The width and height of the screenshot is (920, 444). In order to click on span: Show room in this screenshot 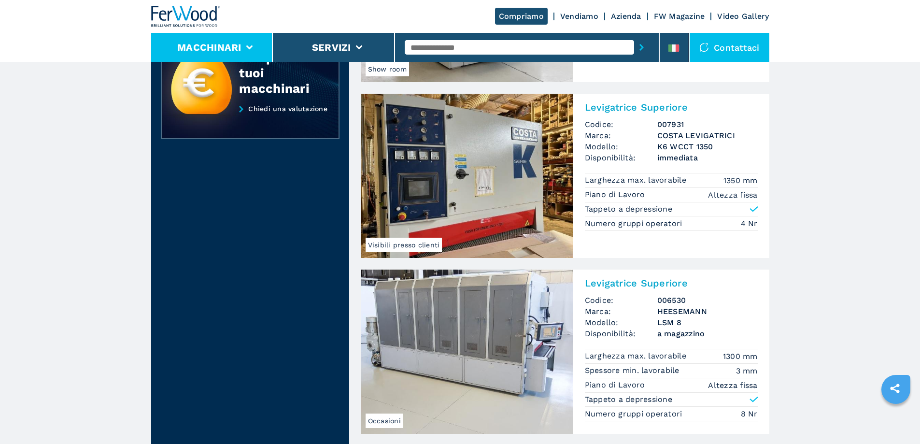, I will do `click(387, 69)`.